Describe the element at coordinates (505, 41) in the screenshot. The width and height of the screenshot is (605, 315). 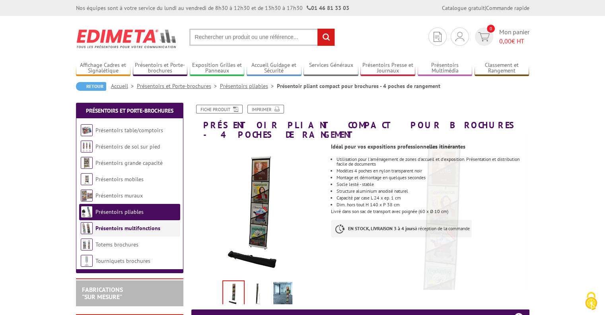
I see `span: 0,00` at that location.